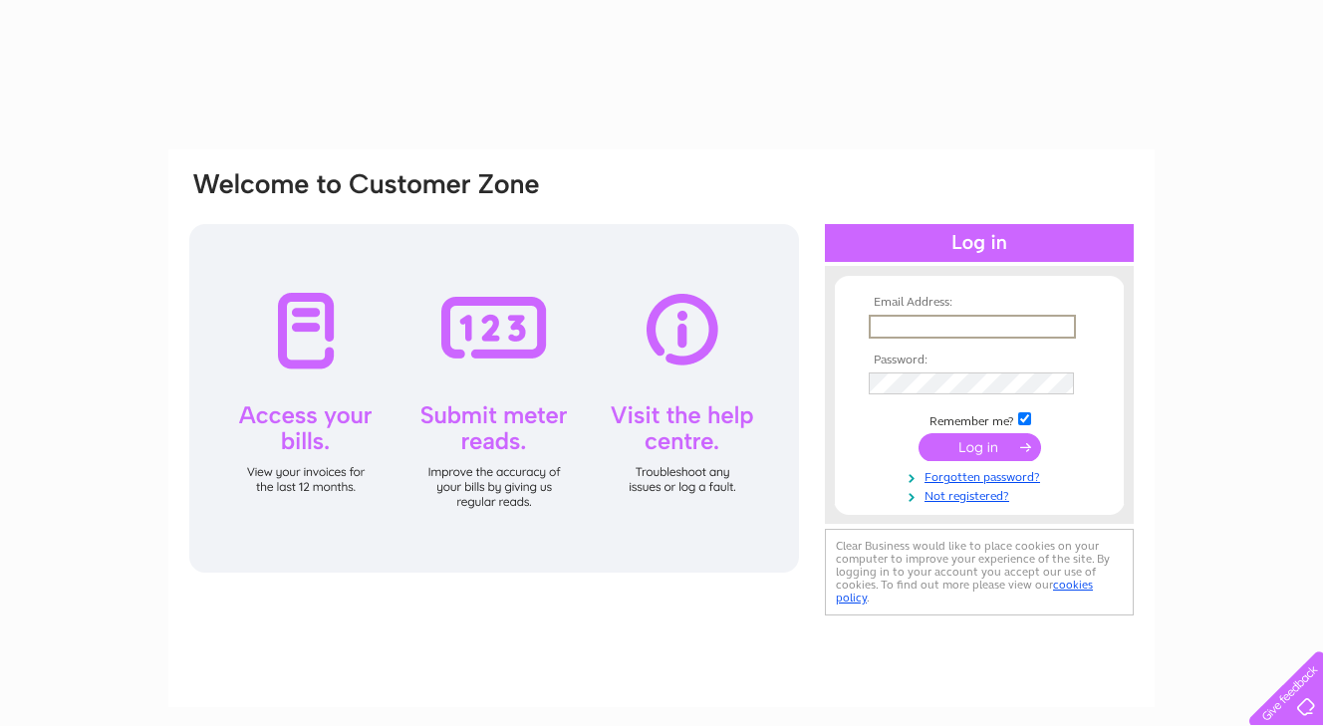  Describe the element at coordinates (979, 447) in the screenshot. I see `input: Submit` at that location.